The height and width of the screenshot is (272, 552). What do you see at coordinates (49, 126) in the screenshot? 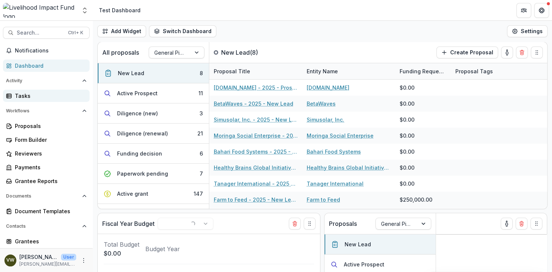
I see `div: Proposals` at bounding box center [49, 126].